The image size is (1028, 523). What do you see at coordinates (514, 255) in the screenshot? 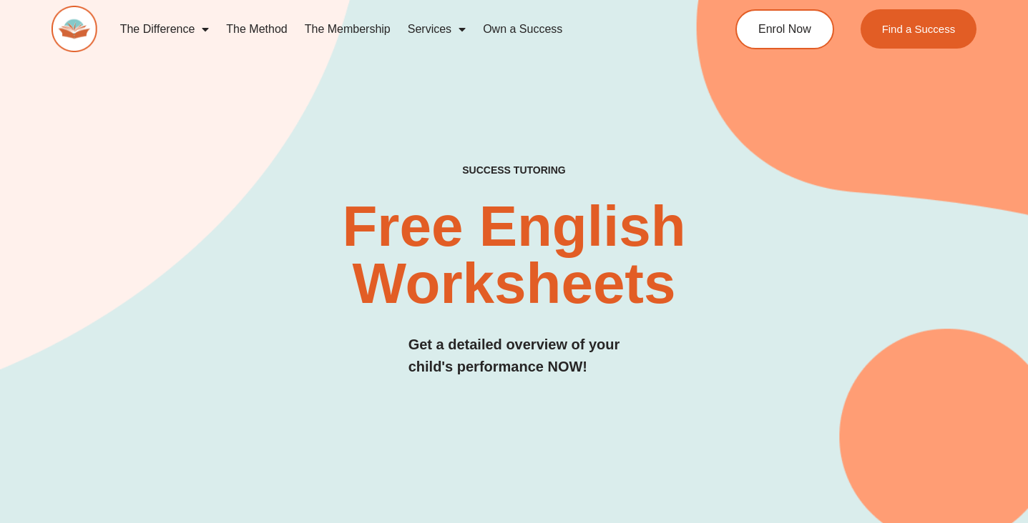
I see `h2: Free English Worksheets​` at bounding box center [514, 255].